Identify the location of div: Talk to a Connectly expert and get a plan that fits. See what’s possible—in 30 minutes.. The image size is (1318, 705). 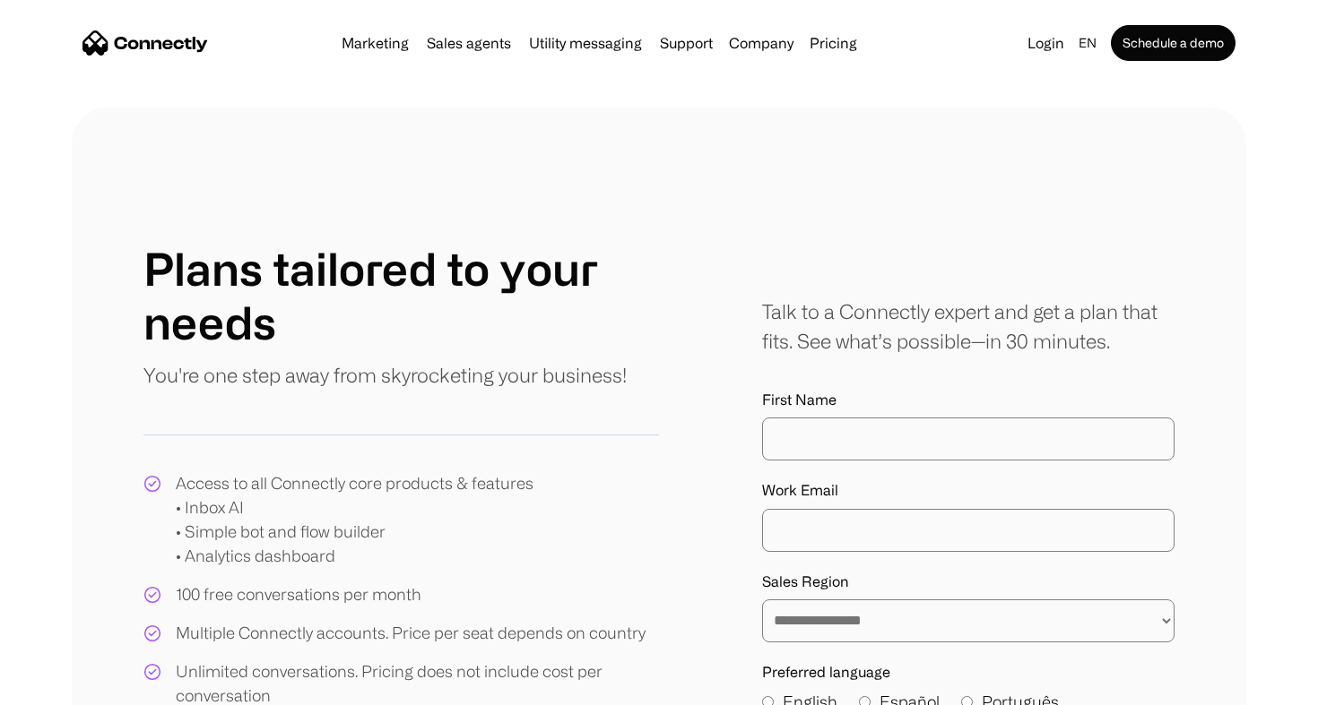
(968, 326).